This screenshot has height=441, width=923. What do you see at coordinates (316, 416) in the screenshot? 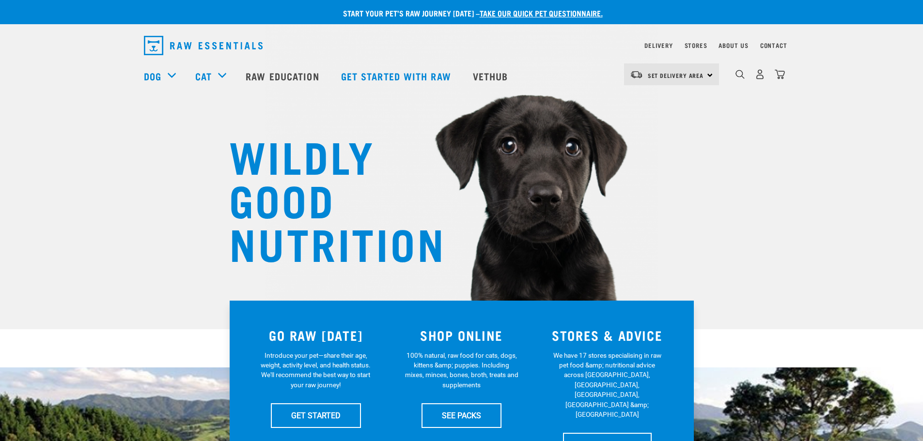
I see `a: GET STARTED` at bounding box center [316, 416].